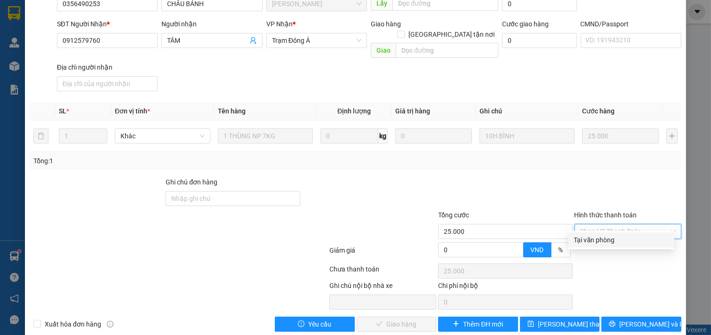  Describe the element at coordinates (232, 111) in the screenshot. I see `span: Tên hàng` at that location.